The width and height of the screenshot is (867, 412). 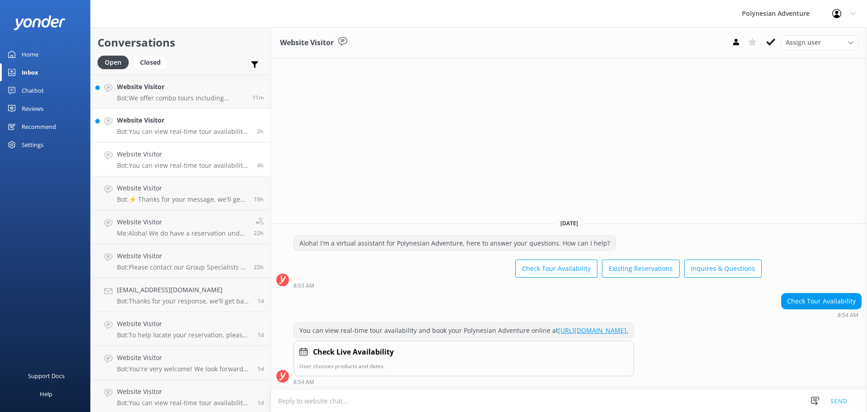 I want to click on div: Help, so click(x=46, y=393).